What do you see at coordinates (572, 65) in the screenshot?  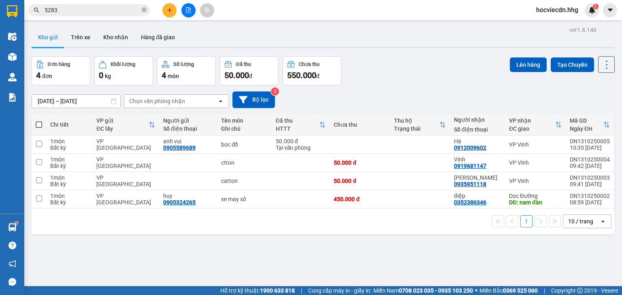 I see `button: Tạo Chuyến` at bounding box center [572, 65].